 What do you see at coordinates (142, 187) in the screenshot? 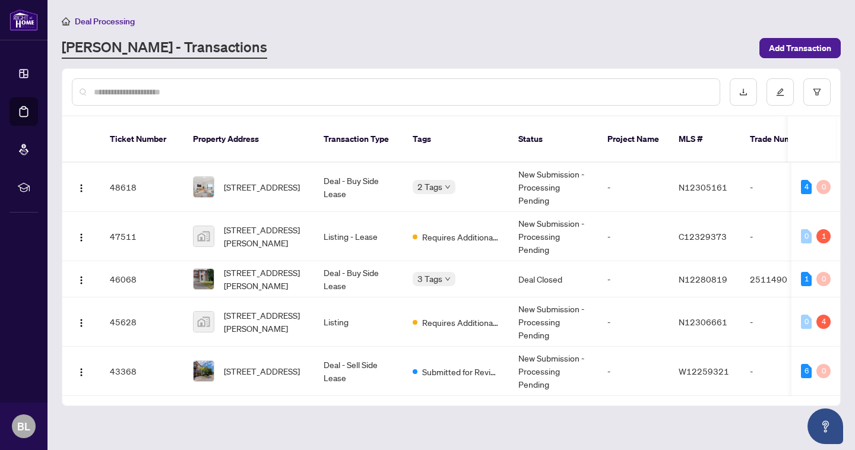
I see `td: 48618` at bounding box center [142, 187].